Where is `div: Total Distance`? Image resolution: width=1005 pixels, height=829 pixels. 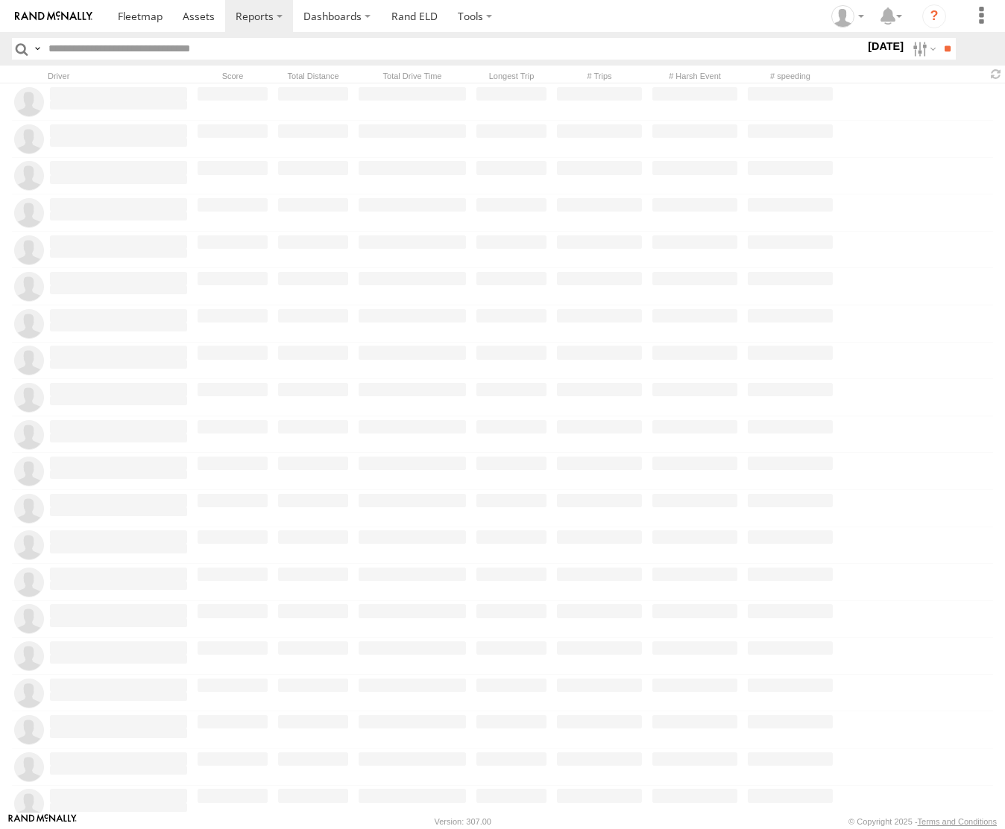 div: Total Distance is located at coordinates (313, 76).